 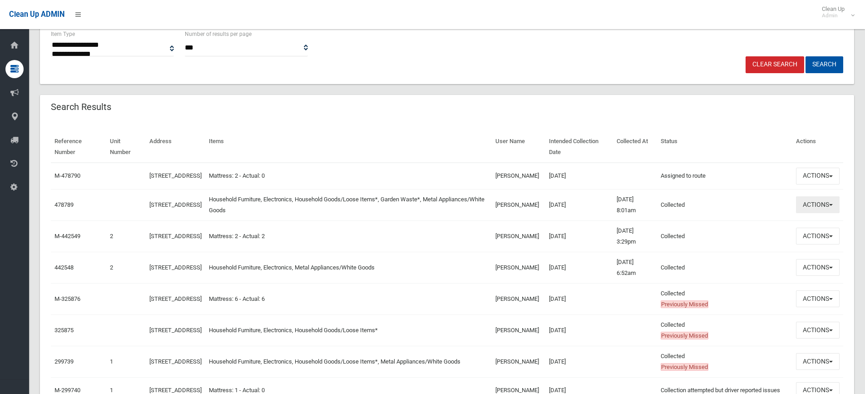 I want to click on button: Search, so click(x=825, y=65).